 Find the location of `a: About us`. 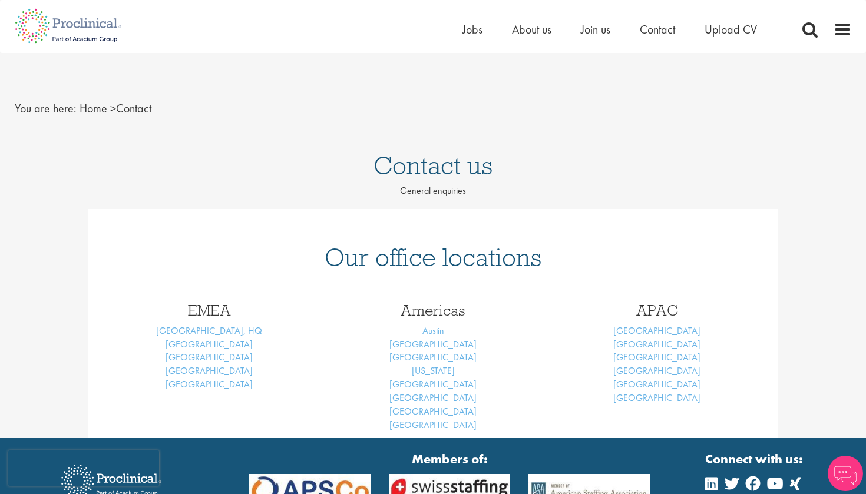

a: About us is located at coordinates (531, 29).